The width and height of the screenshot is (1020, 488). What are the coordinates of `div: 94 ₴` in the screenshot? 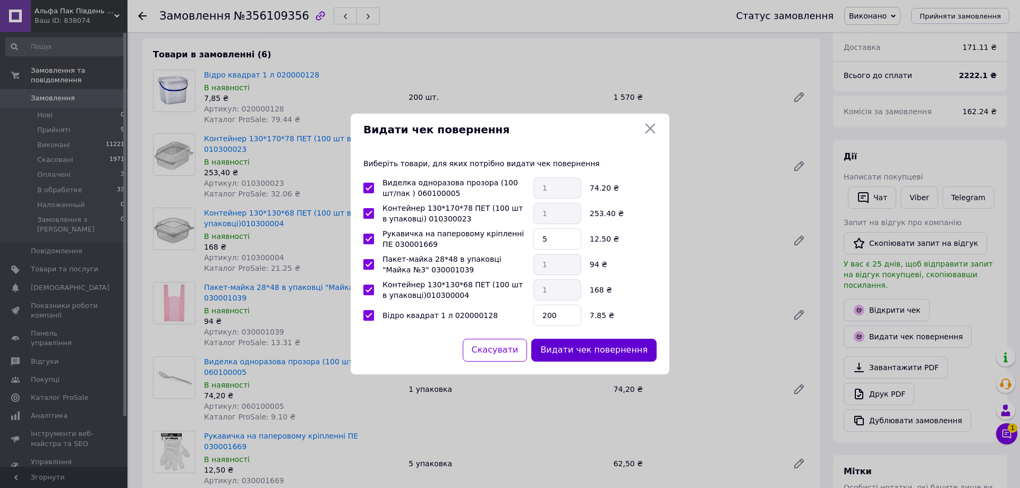 It's located at (623, 265).